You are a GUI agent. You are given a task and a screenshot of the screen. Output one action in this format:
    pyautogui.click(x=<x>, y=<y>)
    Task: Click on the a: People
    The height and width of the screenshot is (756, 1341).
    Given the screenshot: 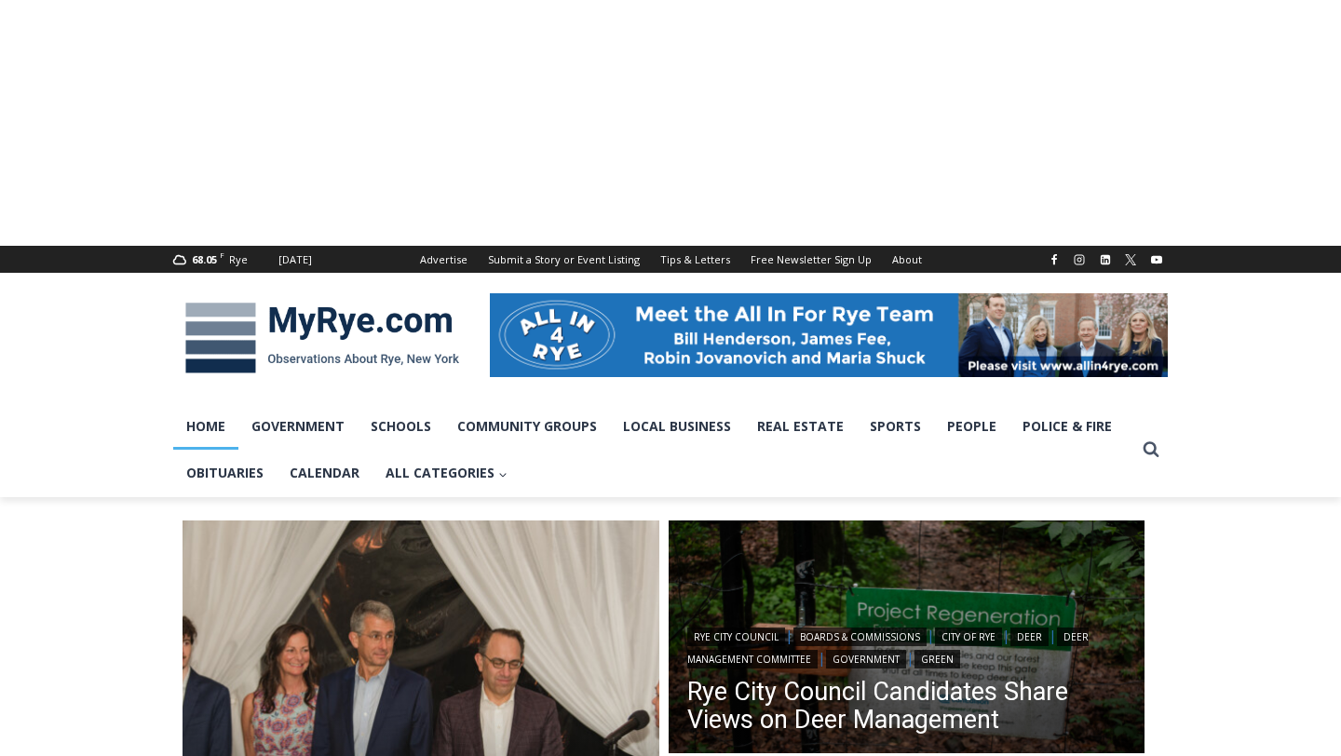 What is the action you would take?
    pyautogui.click(x=972, y=427)
    